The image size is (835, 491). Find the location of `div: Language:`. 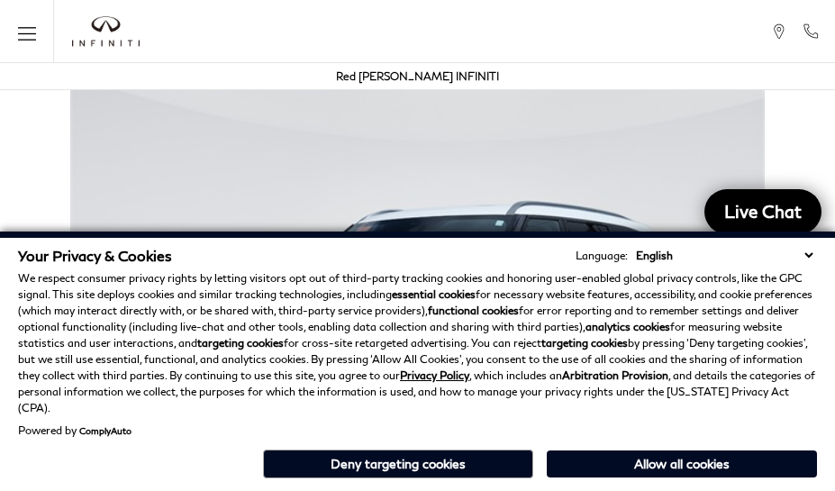

div: Language: is located at coordinates (602, 256).